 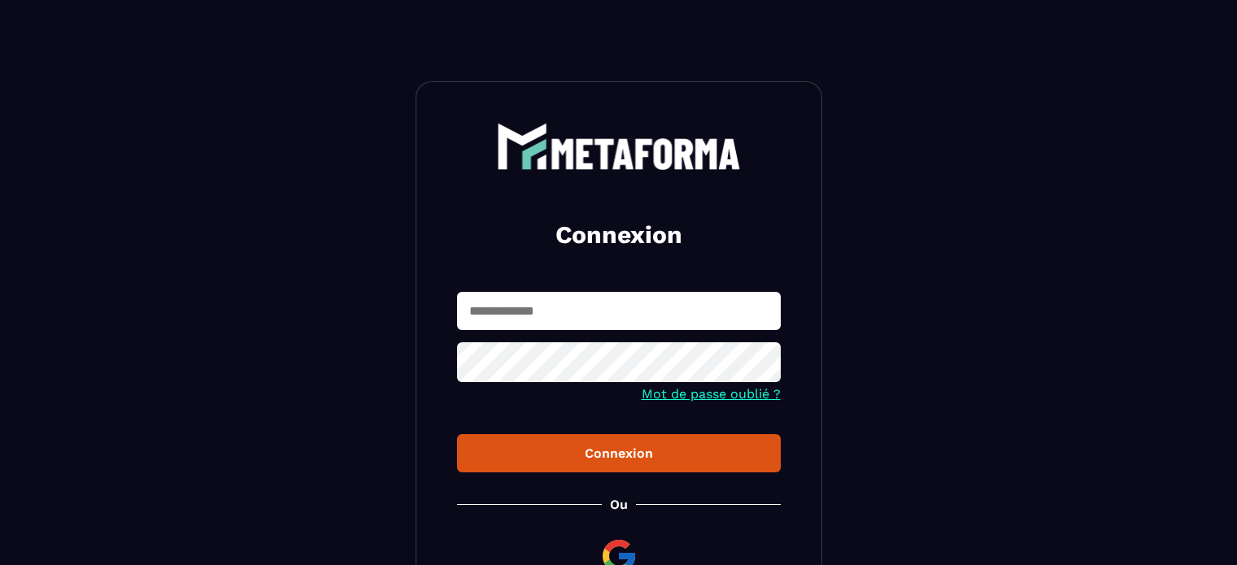 I want to click on a: Mot de passe oublié ?, so click(x=711, y=394).